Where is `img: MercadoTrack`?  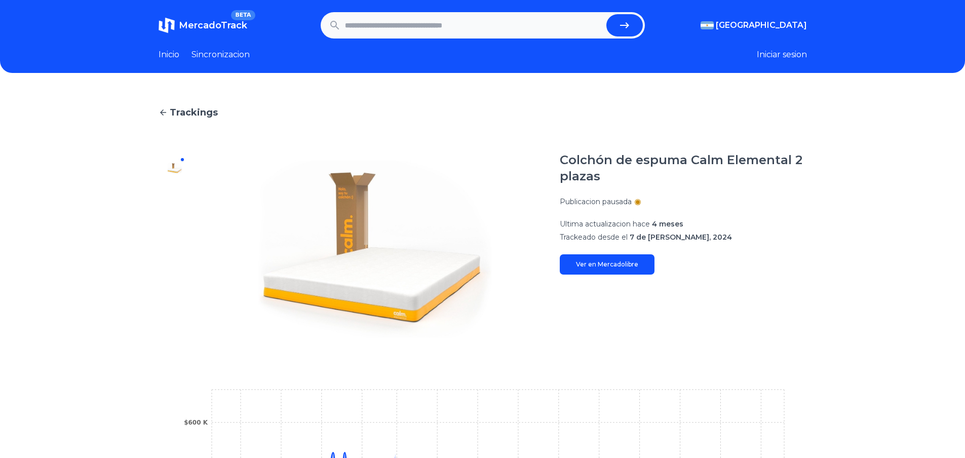 img: MercadoTrack is located at coordinates (167, 25).